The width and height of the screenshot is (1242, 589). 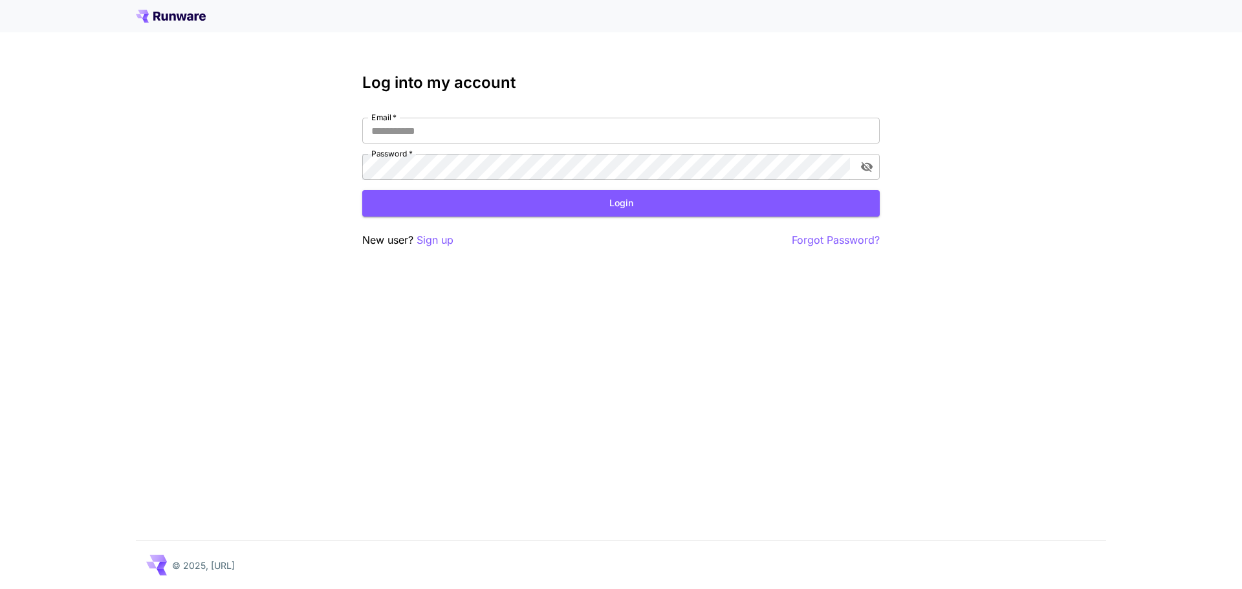 What do you see at coordinates (407, 240) in the screenshot?
I see `p: New user?` at bounding box center [407, 240].